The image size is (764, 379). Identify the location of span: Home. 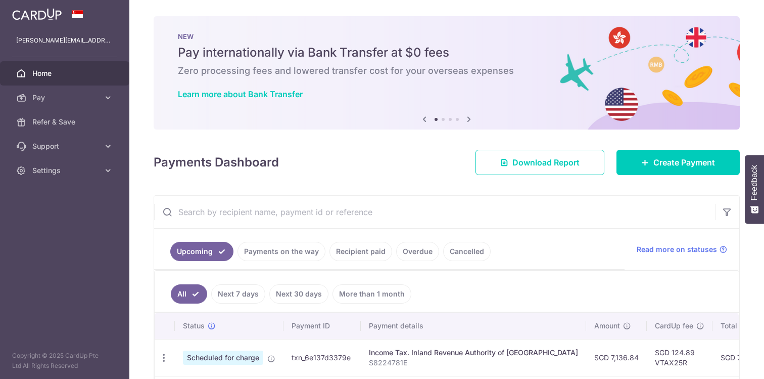
(66, 73).